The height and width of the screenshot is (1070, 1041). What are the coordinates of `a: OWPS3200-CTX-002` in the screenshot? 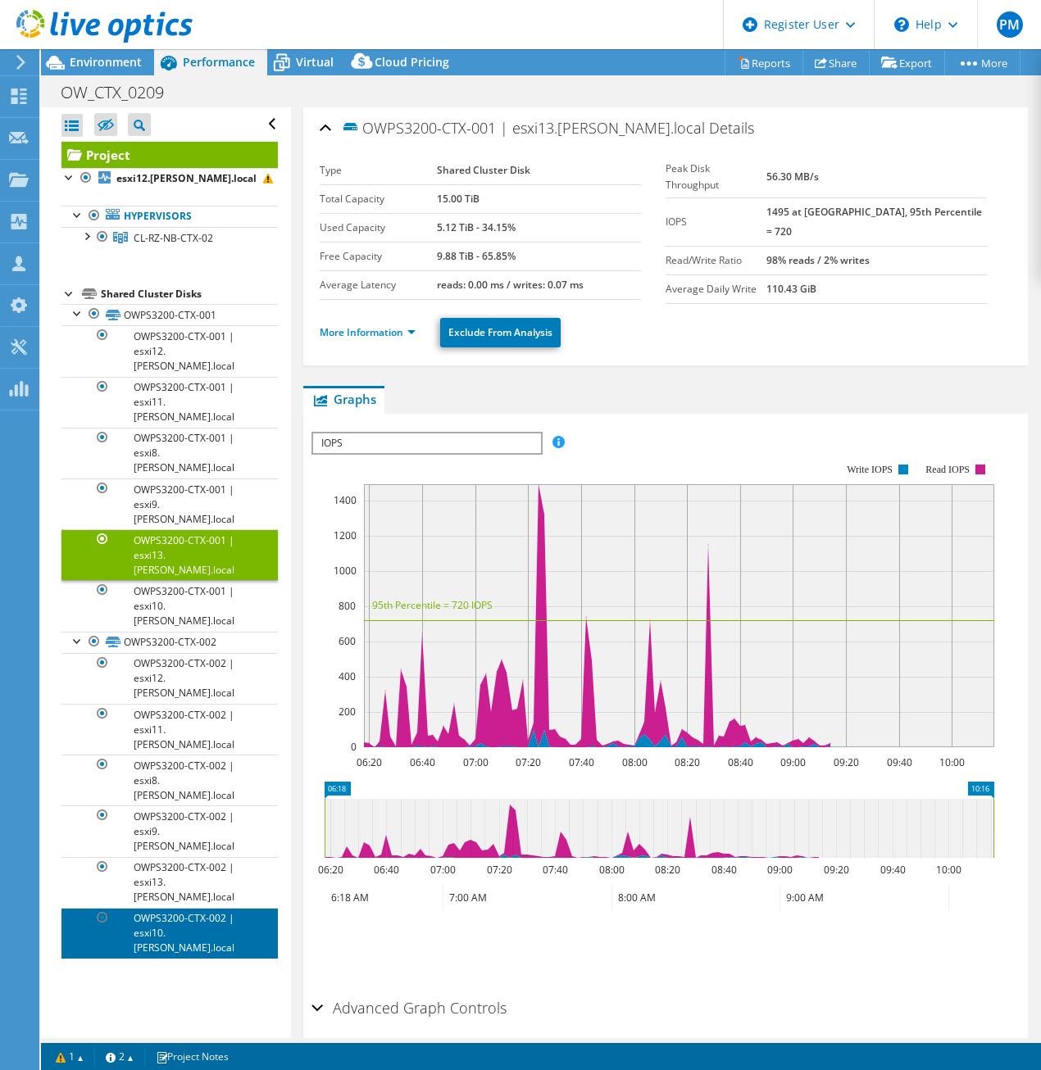 It's located at (170, 642).